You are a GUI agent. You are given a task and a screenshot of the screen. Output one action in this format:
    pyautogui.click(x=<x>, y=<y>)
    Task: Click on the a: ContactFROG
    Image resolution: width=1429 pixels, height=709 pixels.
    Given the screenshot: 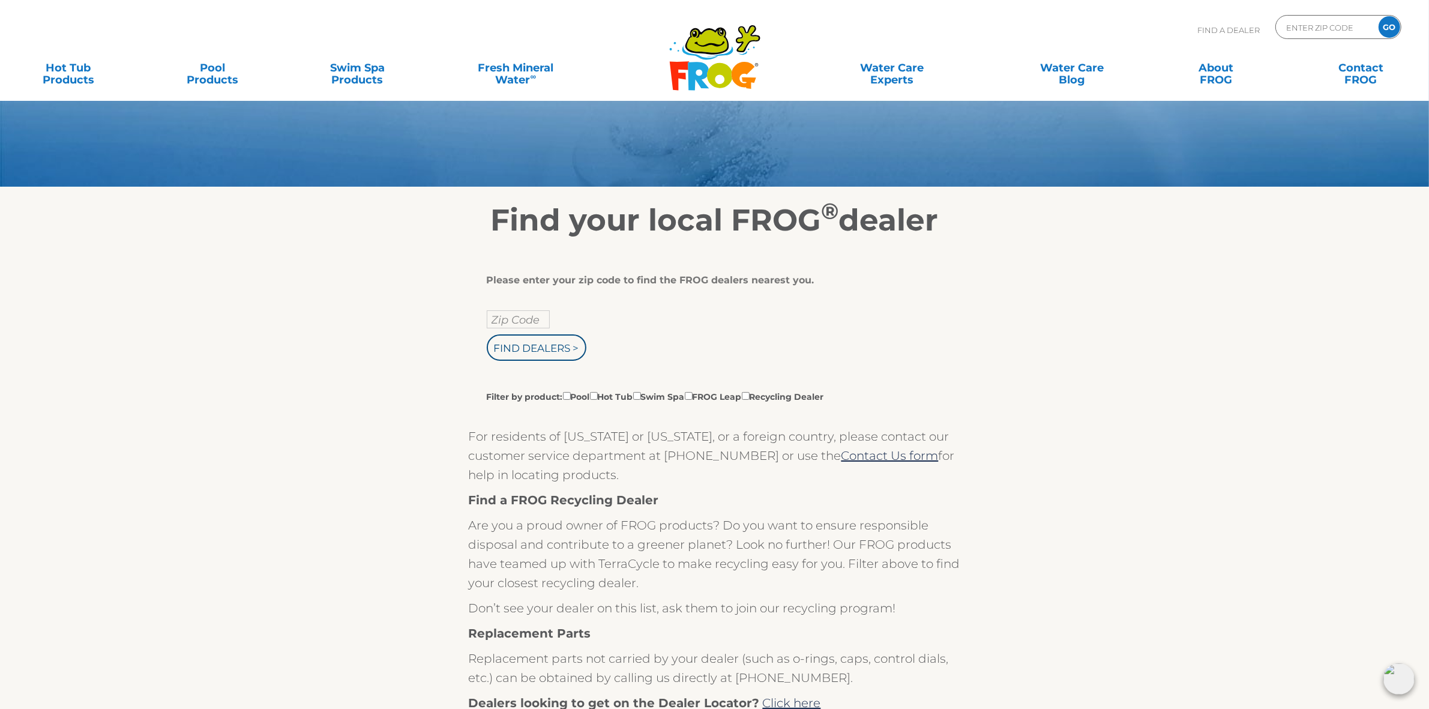 What is the action you would take?
    pyautogui.click(x=1361, y=68)
    